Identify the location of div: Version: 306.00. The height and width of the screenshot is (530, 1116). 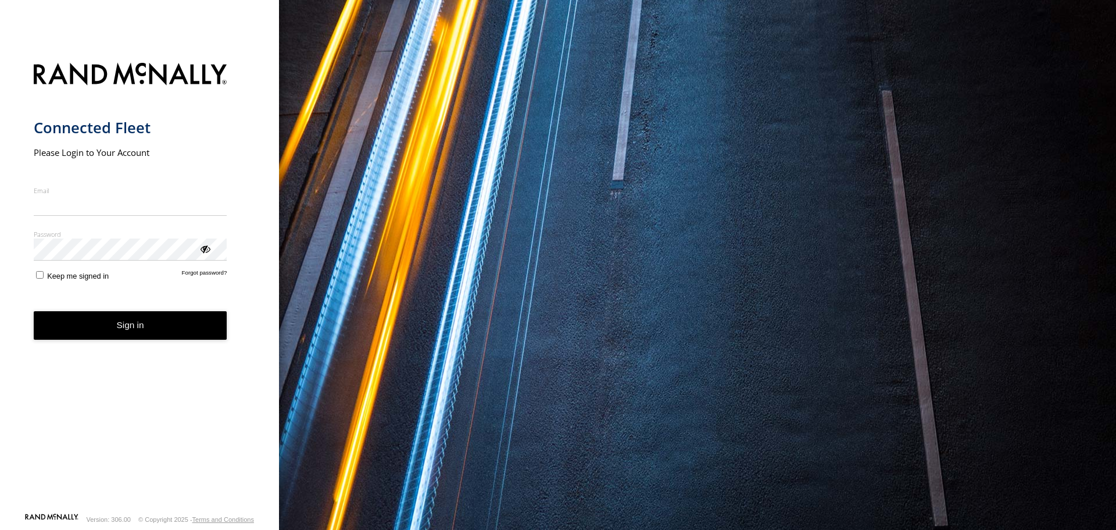
(109, 519).